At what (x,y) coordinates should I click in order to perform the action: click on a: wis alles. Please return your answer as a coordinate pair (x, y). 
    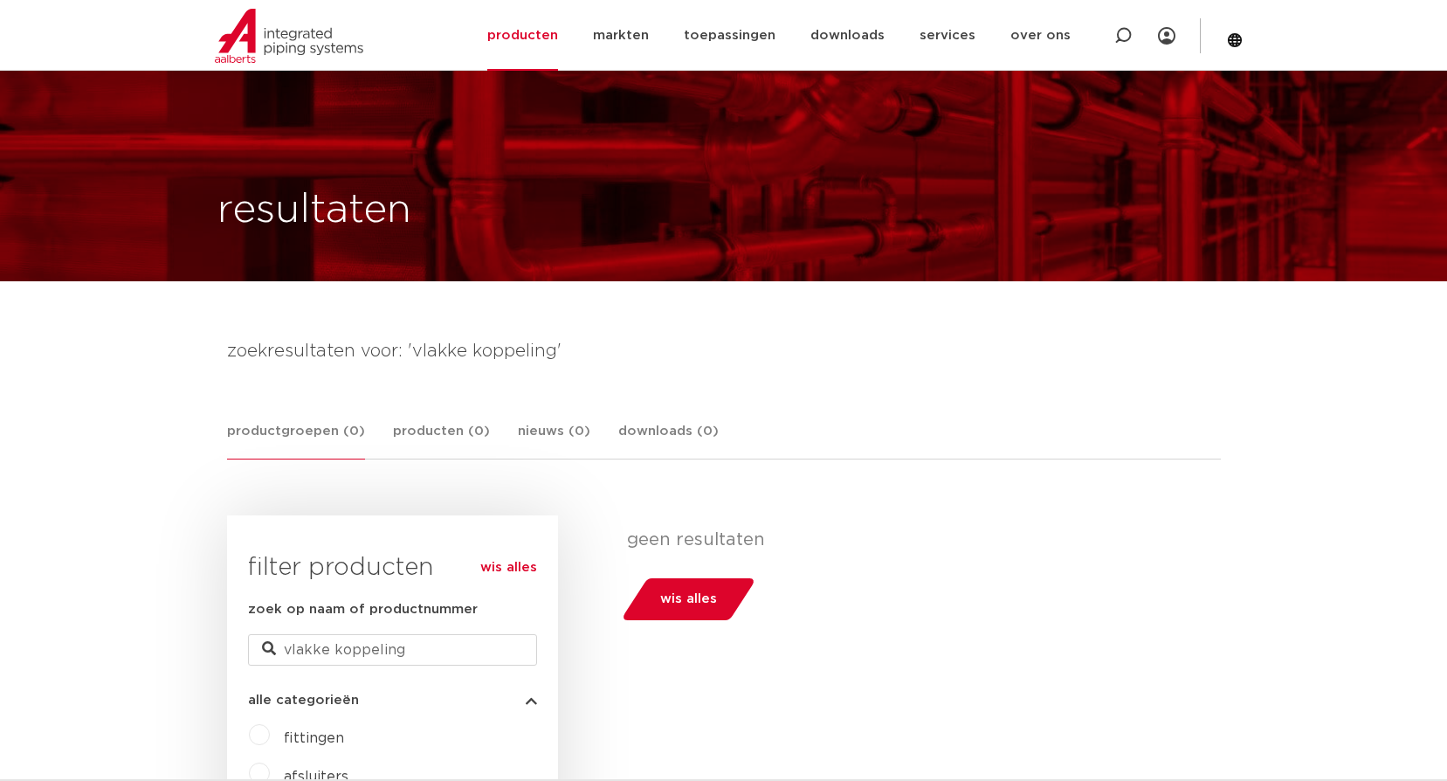
    Looking at the image, I should click on (508, 568).